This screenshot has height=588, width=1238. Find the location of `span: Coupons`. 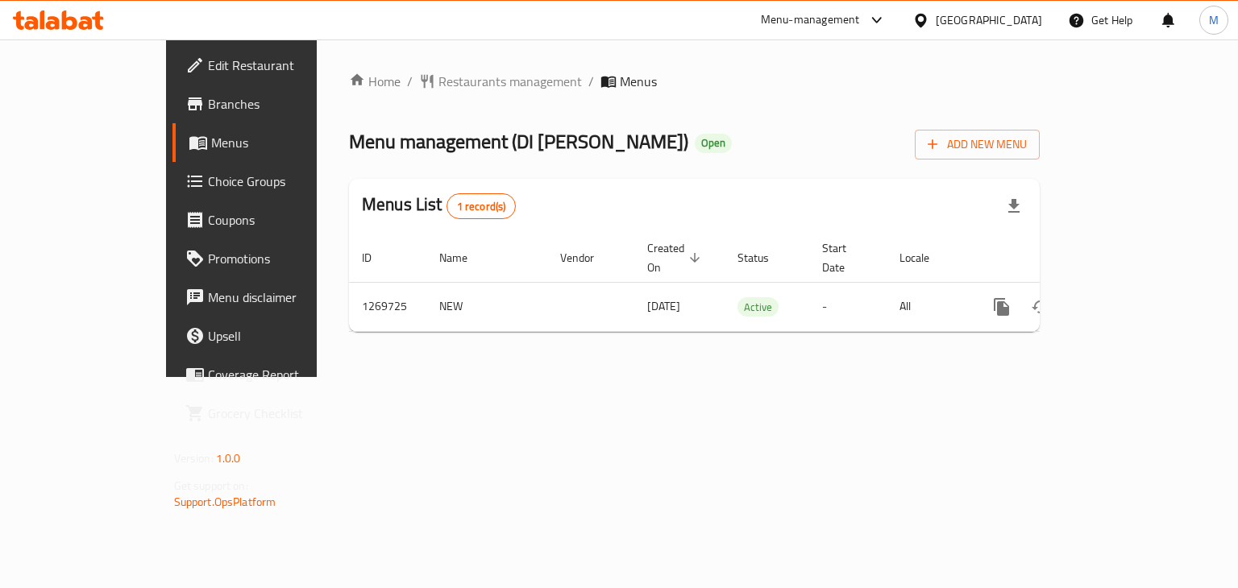

span: Coupons is located at coordinates (284, 220).